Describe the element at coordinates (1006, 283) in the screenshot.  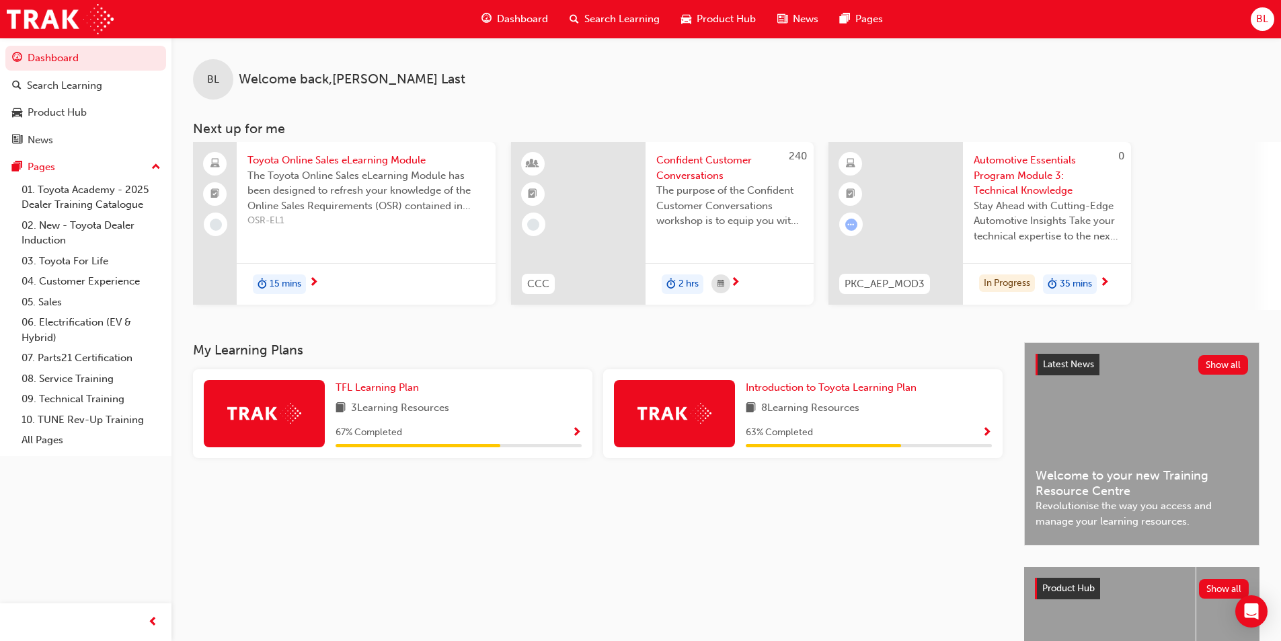
I see `div: In Progress` at that location.